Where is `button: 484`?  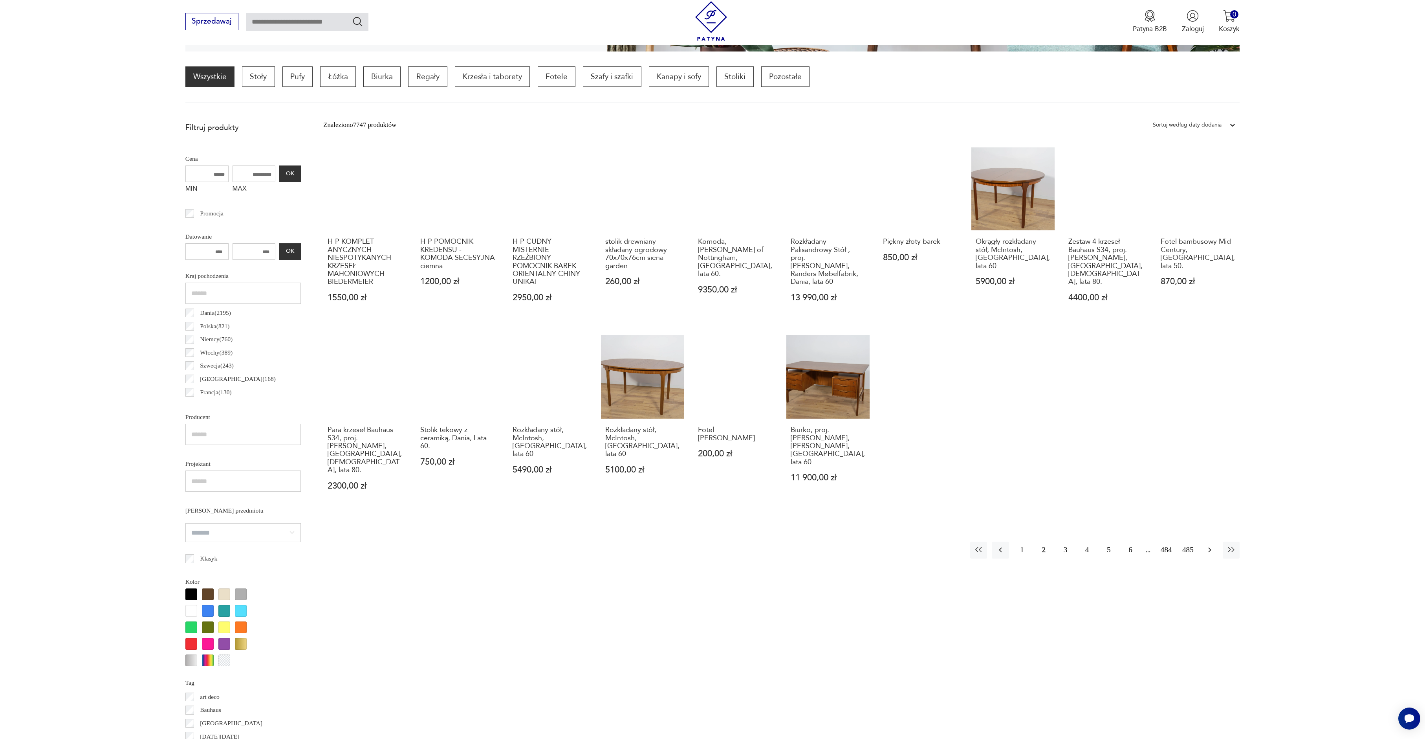
button: 484 is located at coordinates (1166, 550).